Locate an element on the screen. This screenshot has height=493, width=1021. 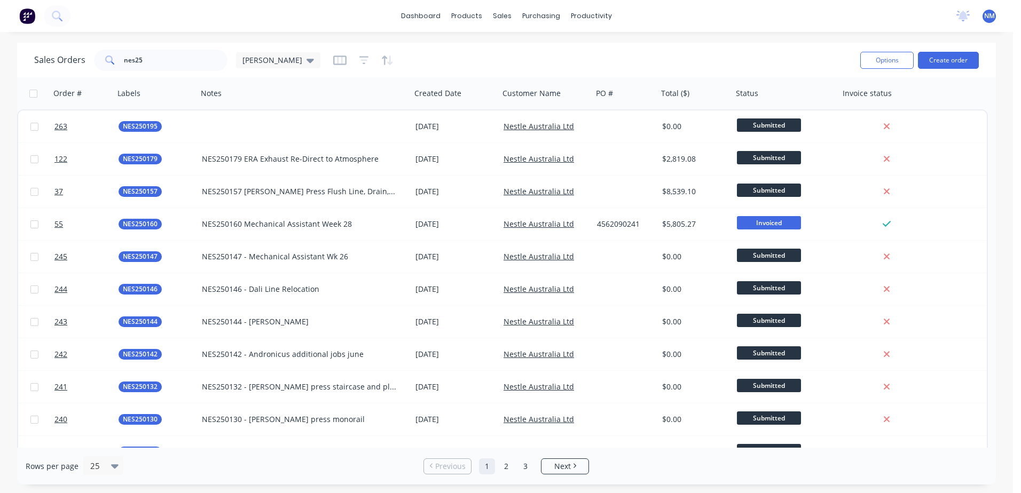
a: 245 is located at coordinates (86, 257).